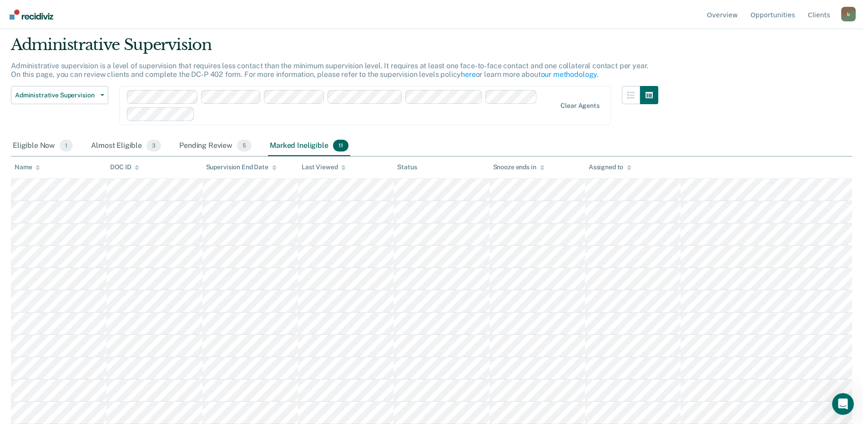  What do you see at coordinates (329, 70) in the screenshot?
I see `p: Administrative supervision is a level of supervision that requires less contact than the minimum ...` at bounding box center [329, 70].